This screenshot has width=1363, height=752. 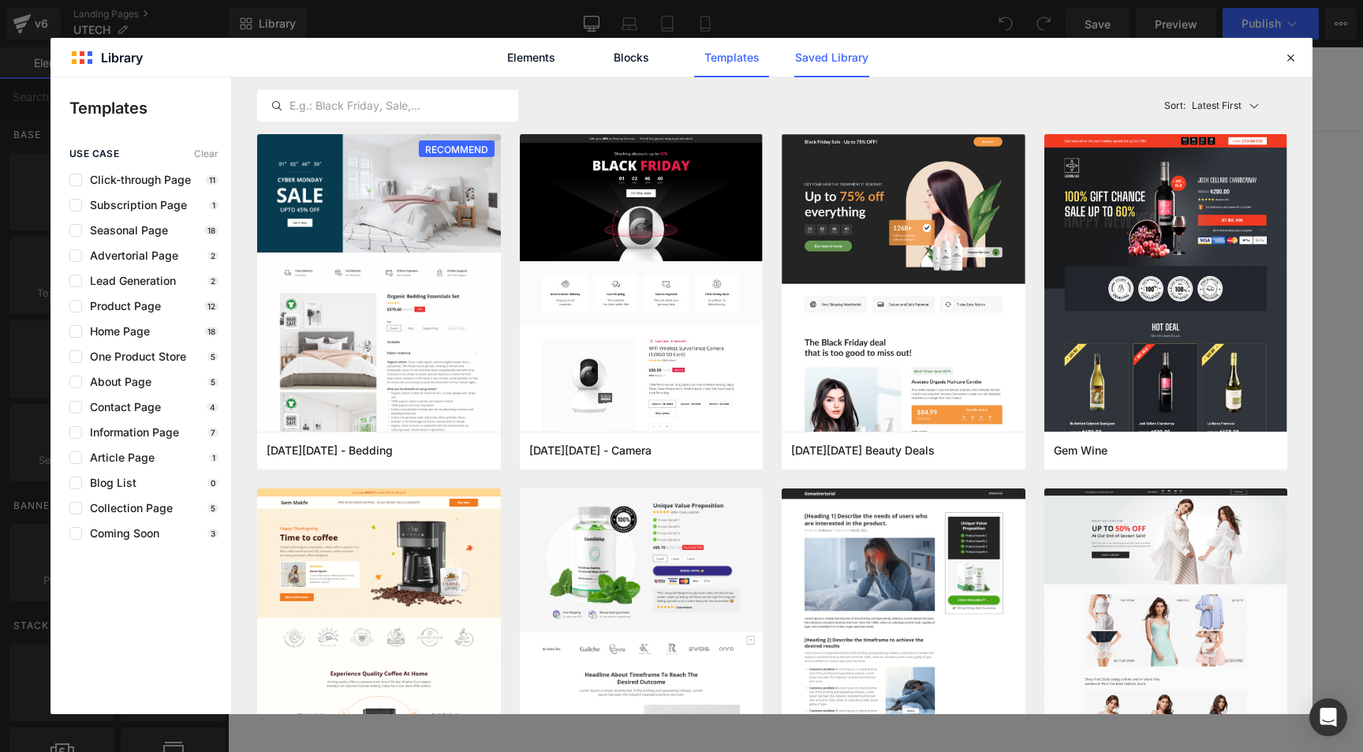 I want to click on span: Contact Page, so click(x=122, y=407).